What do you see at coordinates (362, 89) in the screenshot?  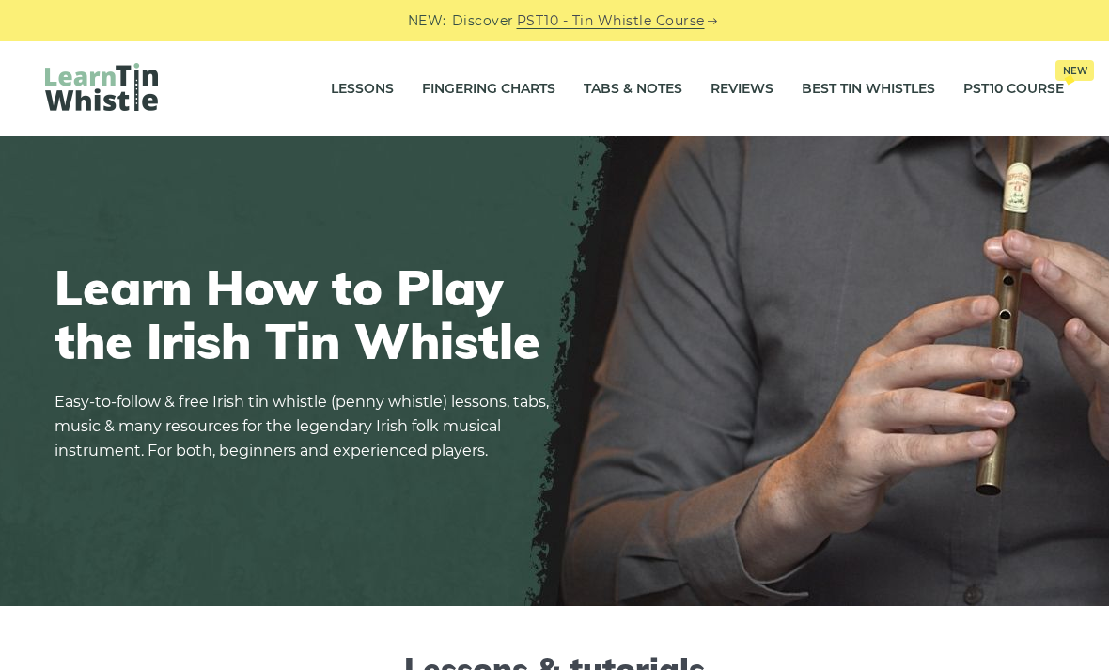 I see `a: Lessons` at bounding box center [362, 89].